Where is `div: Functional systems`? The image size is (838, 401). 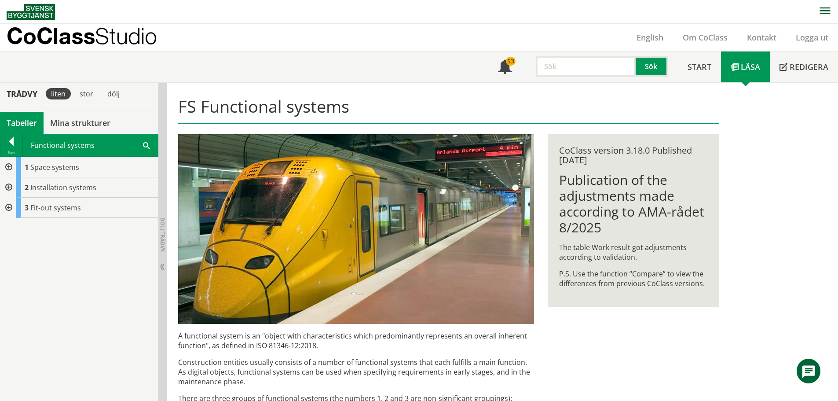 div: Functional systems is located at coordinates (90, 145).